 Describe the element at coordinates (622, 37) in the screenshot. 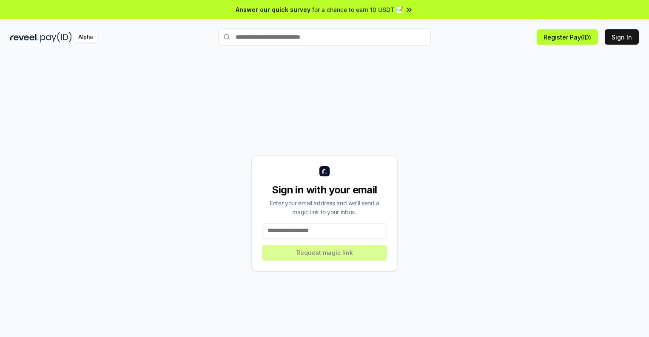

I see `button: Sign In` at that location.